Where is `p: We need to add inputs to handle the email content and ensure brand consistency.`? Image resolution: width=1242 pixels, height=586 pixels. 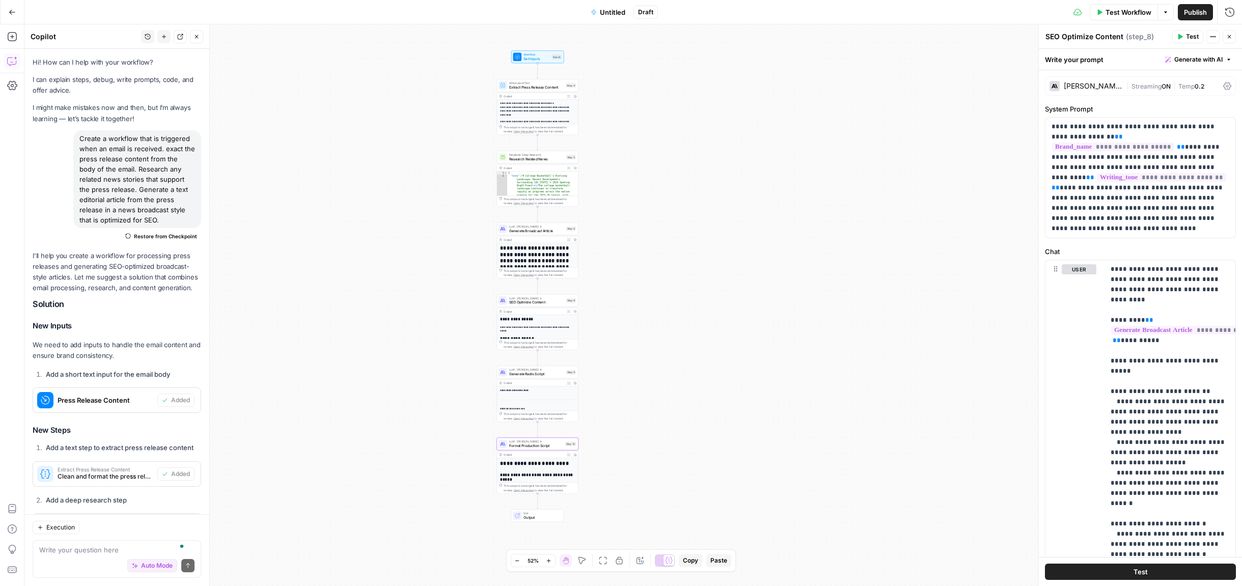
p: We need to add inputs to handle the email content and ensure brand consistency. is located at coordinates (117, 350).